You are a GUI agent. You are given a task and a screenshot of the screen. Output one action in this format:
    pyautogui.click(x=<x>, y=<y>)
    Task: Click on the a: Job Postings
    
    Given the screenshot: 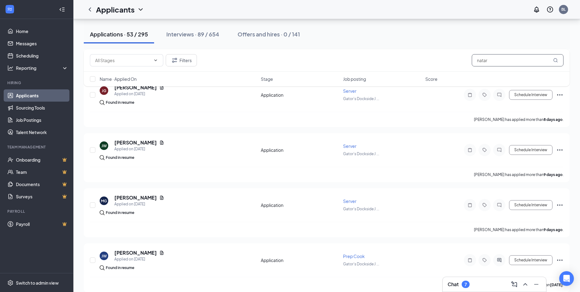 What is the action you would take?
    pyautogui.click(x=42, y=120)
    